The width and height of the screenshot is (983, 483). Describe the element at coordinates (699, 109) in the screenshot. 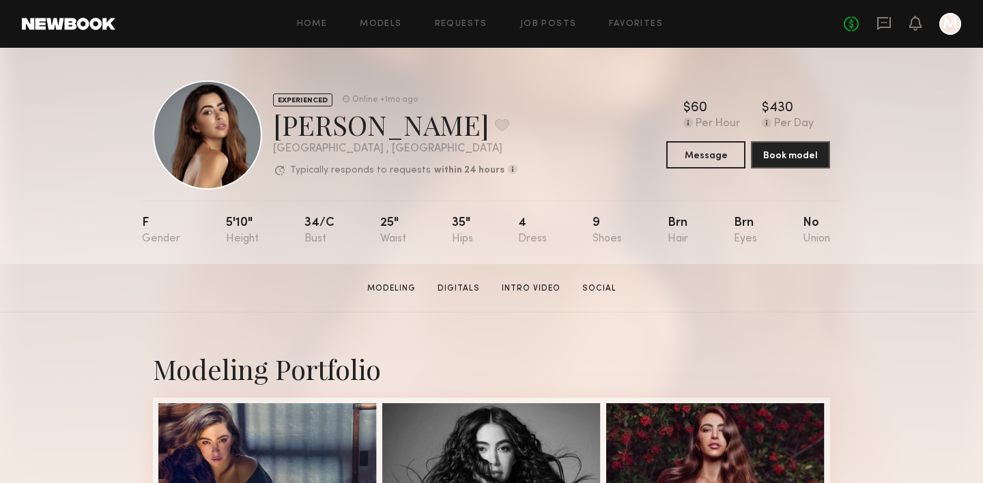

I see `div: 60` at that location.